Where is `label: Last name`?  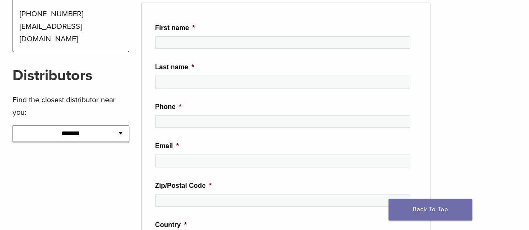
label: Last name is located at coordinates (174, 67).